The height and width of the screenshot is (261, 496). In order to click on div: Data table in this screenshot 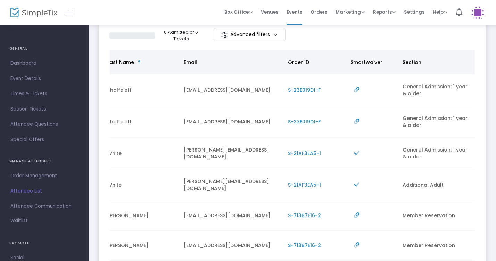, I will do `click(292, 155)`.